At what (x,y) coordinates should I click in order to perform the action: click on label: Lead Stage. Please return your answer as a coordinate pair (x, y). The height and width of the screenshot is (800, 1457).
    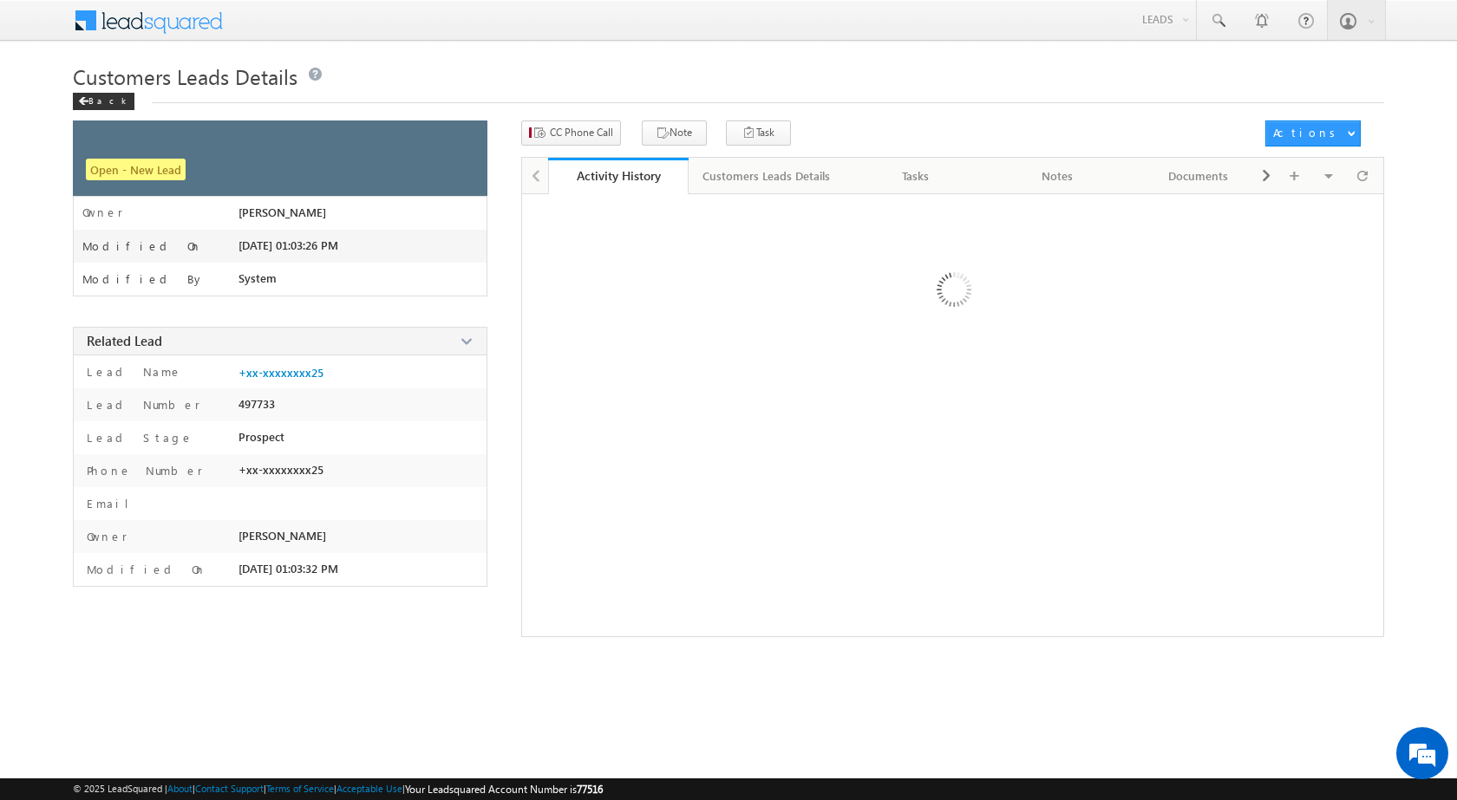
    Looking at the image, I should click on (138, 438).